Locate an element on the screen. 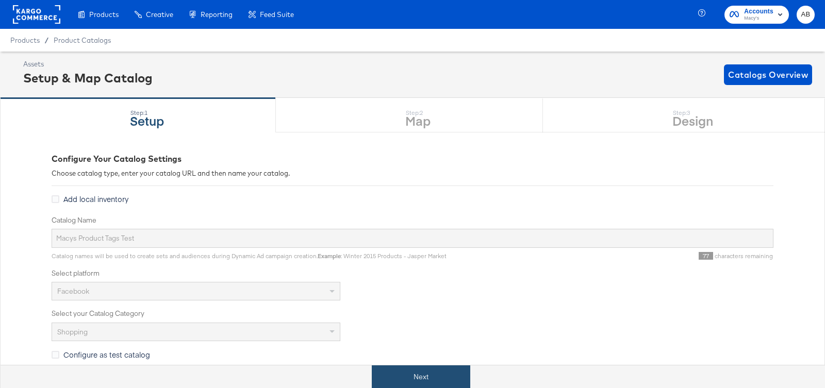  a: Product Catalogs is located at coordinates (82, 40).